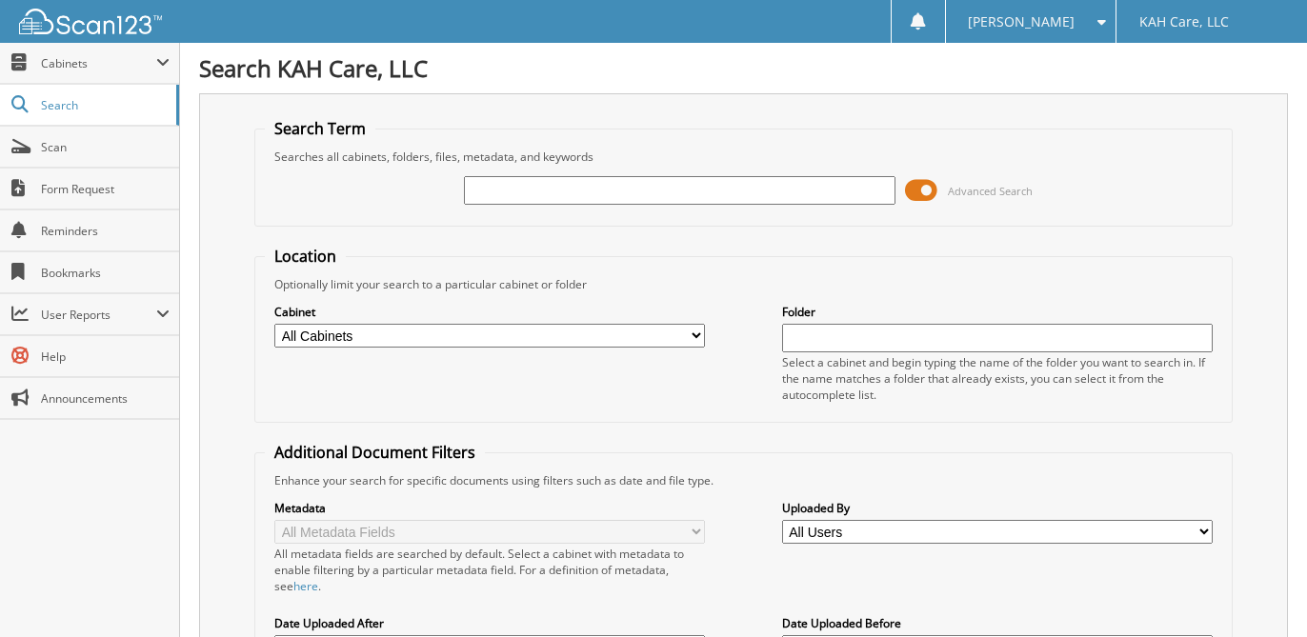 The height and width of the screenshot is (637, 1307). Describe the element at coordinates (743, 68) in the screenshot. I see `h1: Search KAH Care, LLC` at that location.